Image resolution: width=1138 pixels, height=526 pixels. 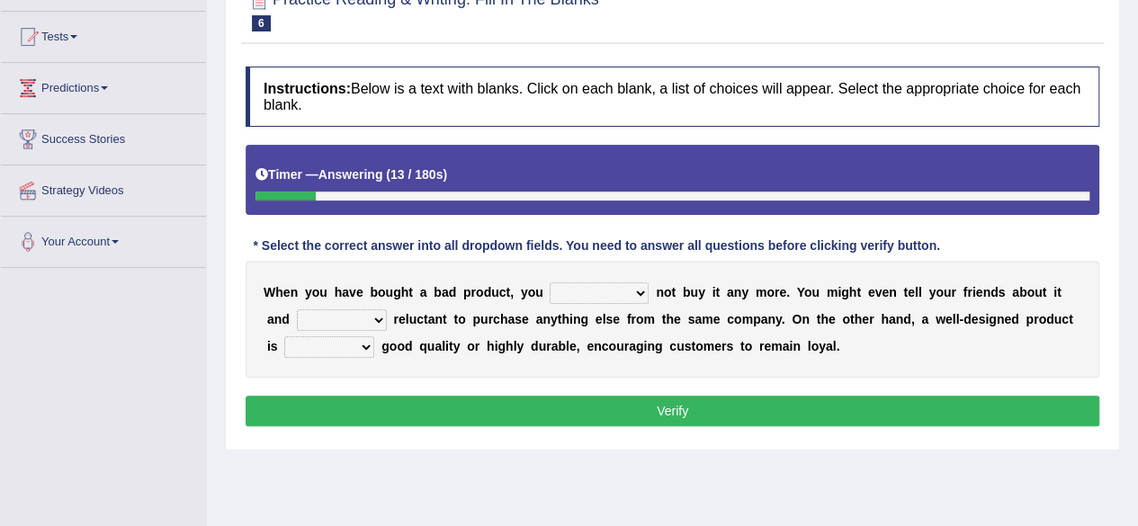 I want to click on b: v, so click(x=353, y=292).